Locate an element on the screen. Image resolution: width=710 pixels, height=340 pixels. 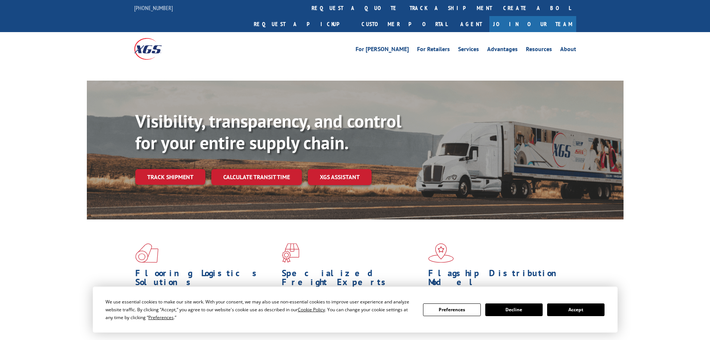
a: Track shipment is located at coordinates (170, 177).